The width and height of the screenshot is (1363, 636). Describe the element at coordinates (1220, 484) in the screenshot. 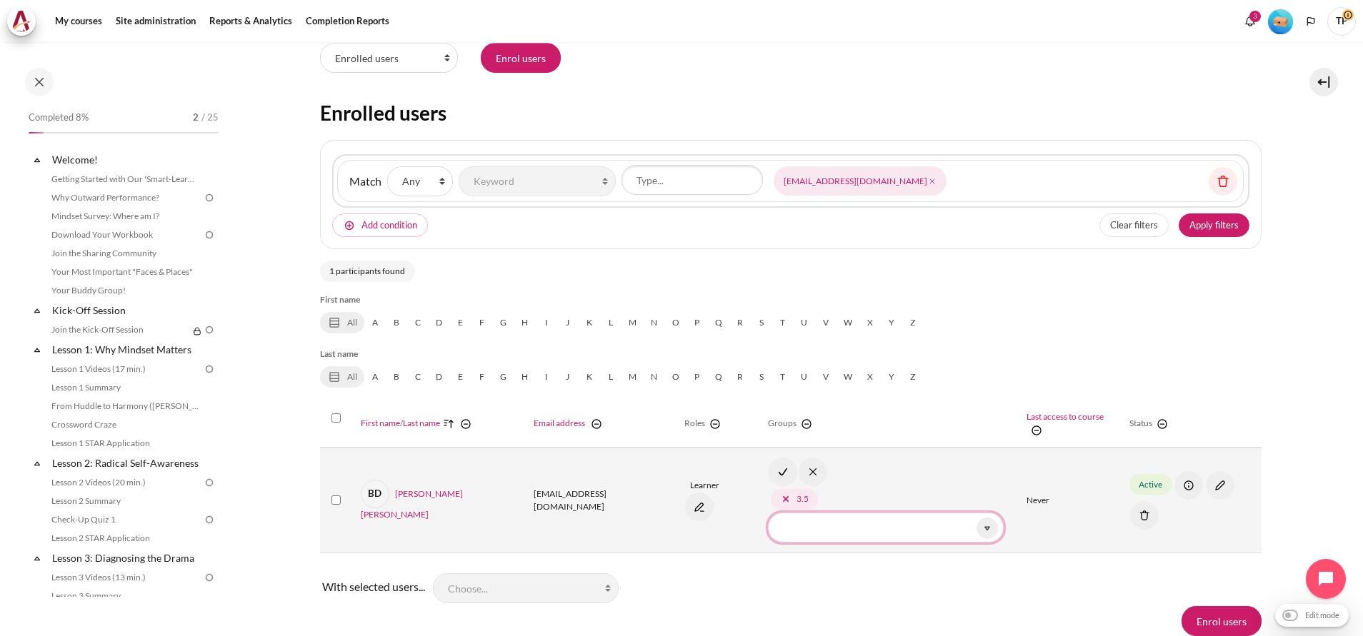

I see `a: Edit enrolment` at that location.